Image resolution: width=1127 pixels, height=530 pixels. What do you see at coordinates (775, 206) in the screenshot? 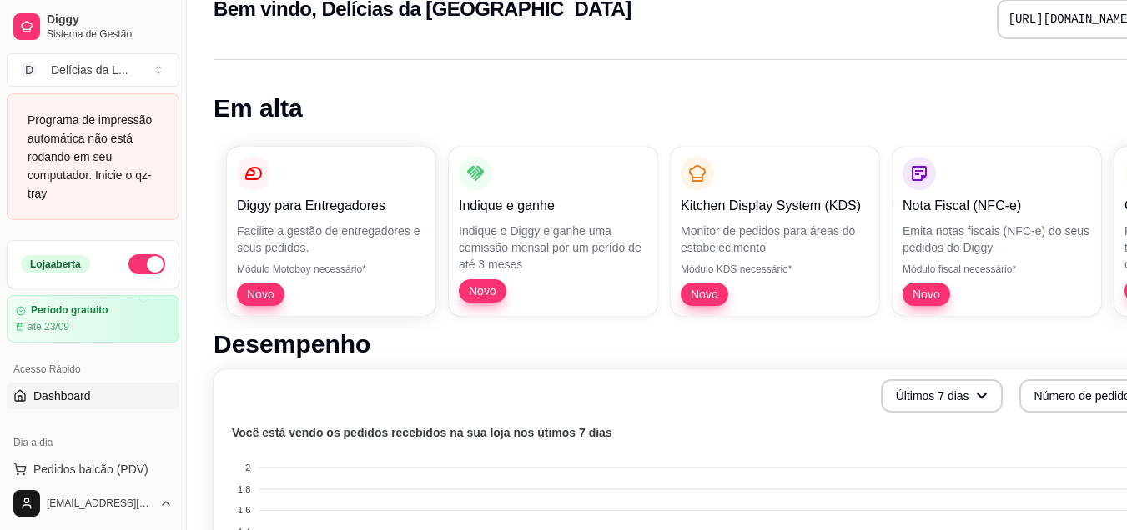
I see `p: Kitchen Display System (KDS)` at bounding box center [775, 206].